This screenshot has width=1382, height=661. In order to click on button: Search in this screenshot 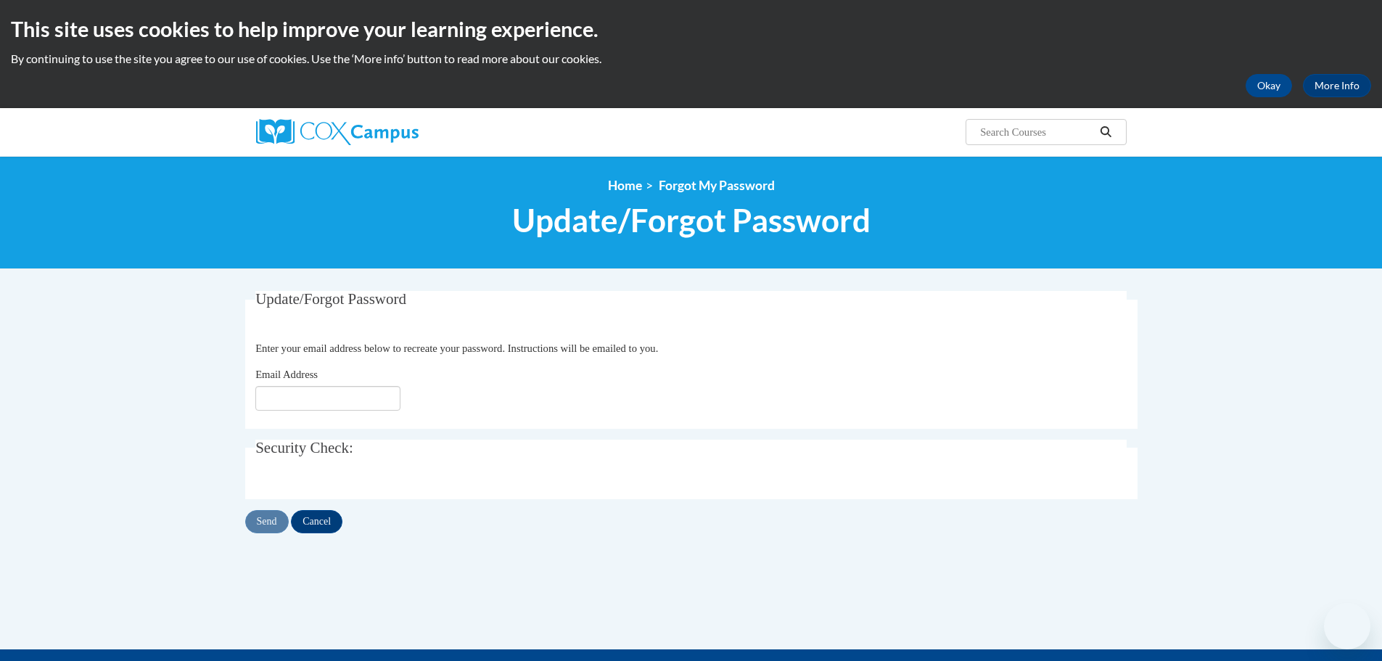, I will do `click(1106, 132)`.